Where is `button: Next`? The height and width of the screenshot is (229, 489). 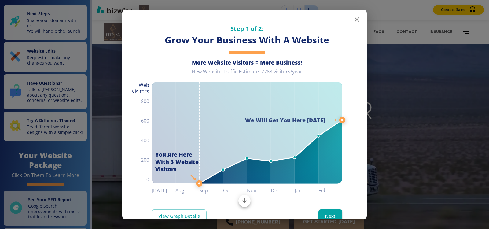 button: Next is located at coordinates (331, 216).